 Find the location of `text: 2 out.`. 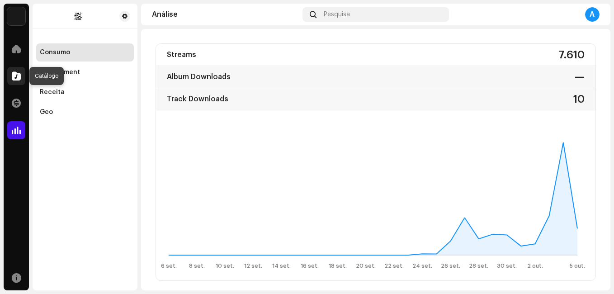

text: 2 out. is located at coordinates (535, 266).